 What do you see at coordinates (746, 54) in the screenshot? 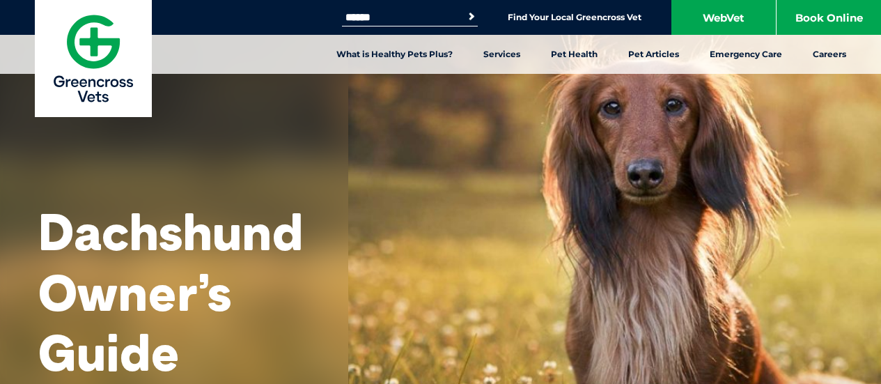
I see `a: Emergency Care` at bounding box center [746, 54].